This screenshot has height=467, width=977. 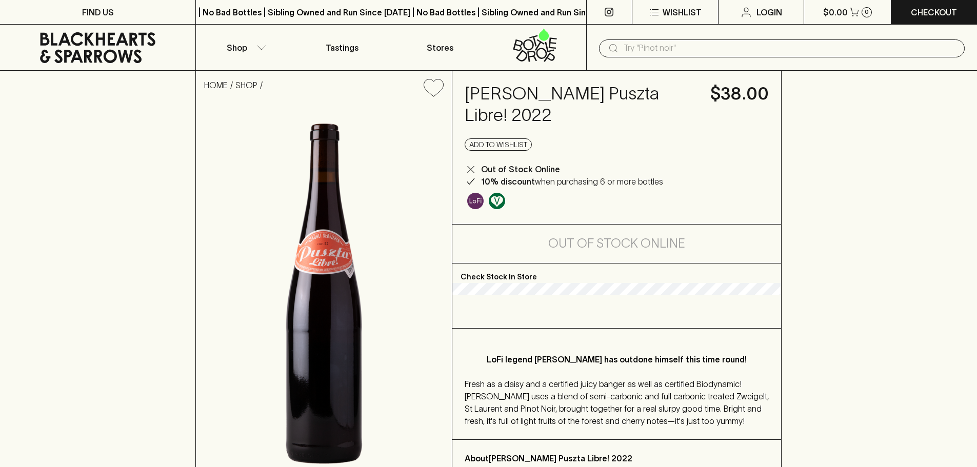 What do you see at coordinates (835, 12) in the screenshot?
I see `p: $0.00` at bounding box center [835, 12].